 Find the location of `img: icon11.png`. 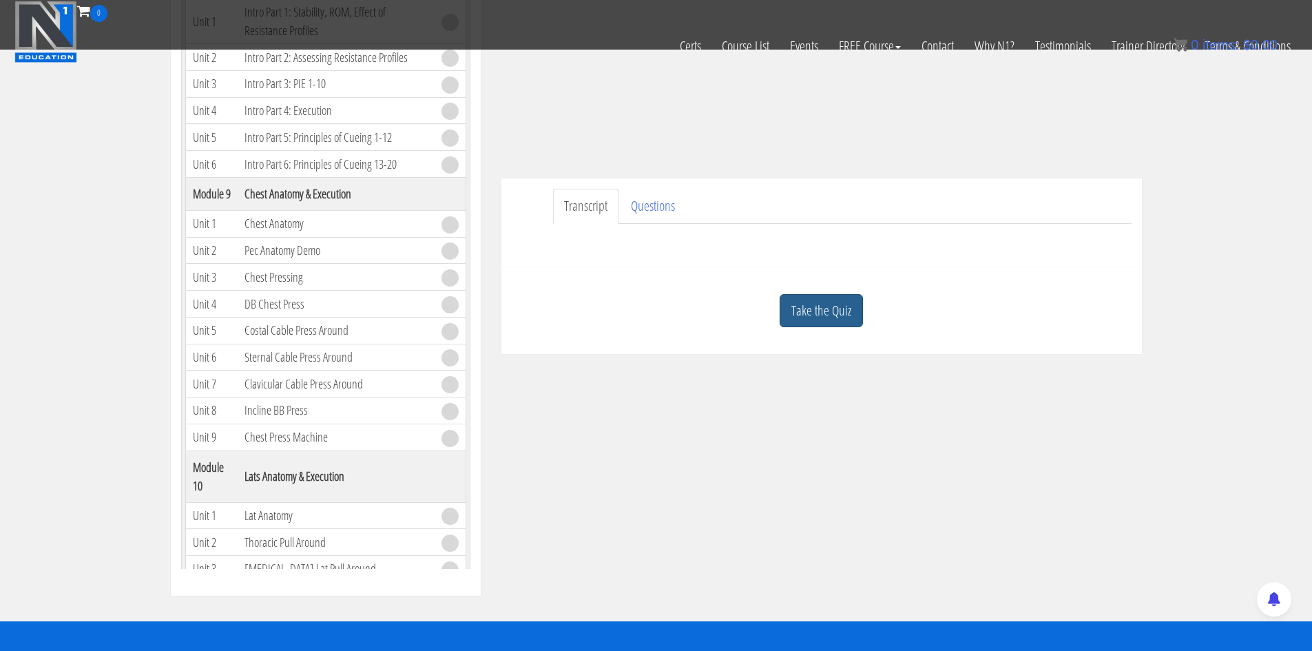

img: icon11.png is located at coordinates (1180, 45).